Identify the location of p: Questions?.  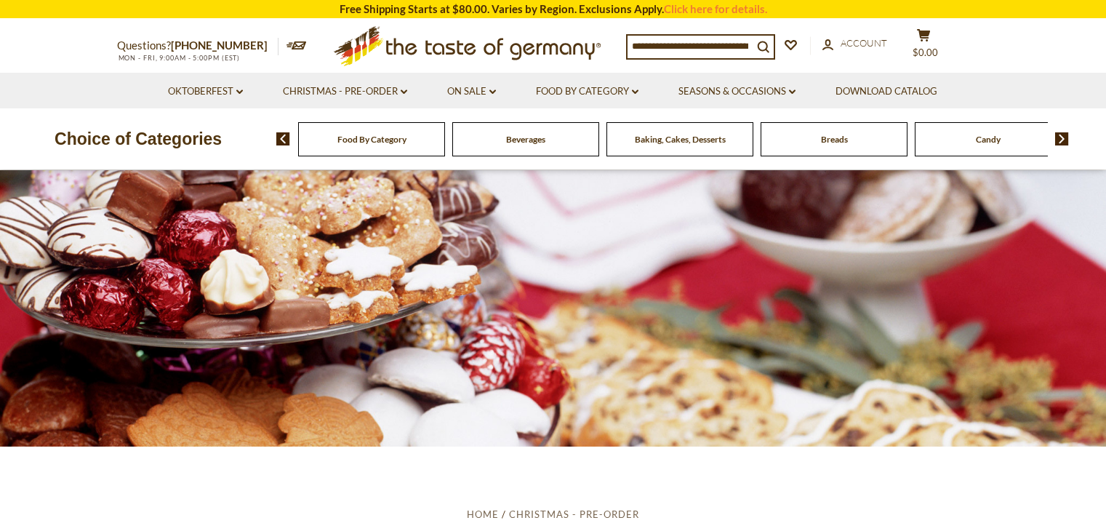
(198, 46).